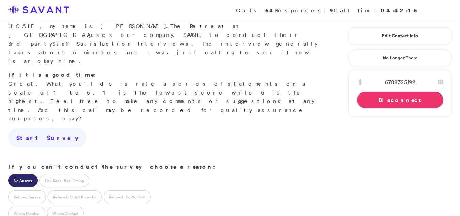 The height and width of the screenshot is (216, 460). I want to click on label: Refused - Do Not Call, so click(127, 196).